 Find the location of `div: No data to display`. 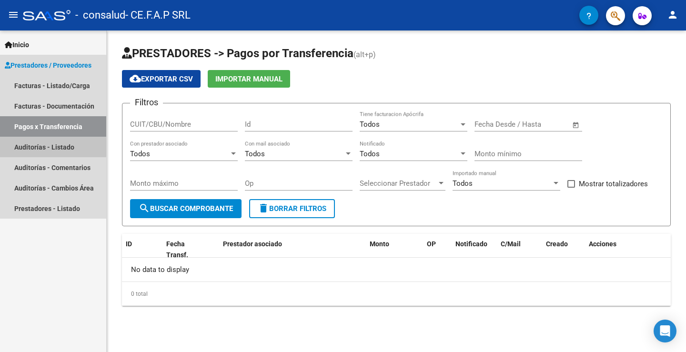

div: No data to display is located at coordinates (396, 270).